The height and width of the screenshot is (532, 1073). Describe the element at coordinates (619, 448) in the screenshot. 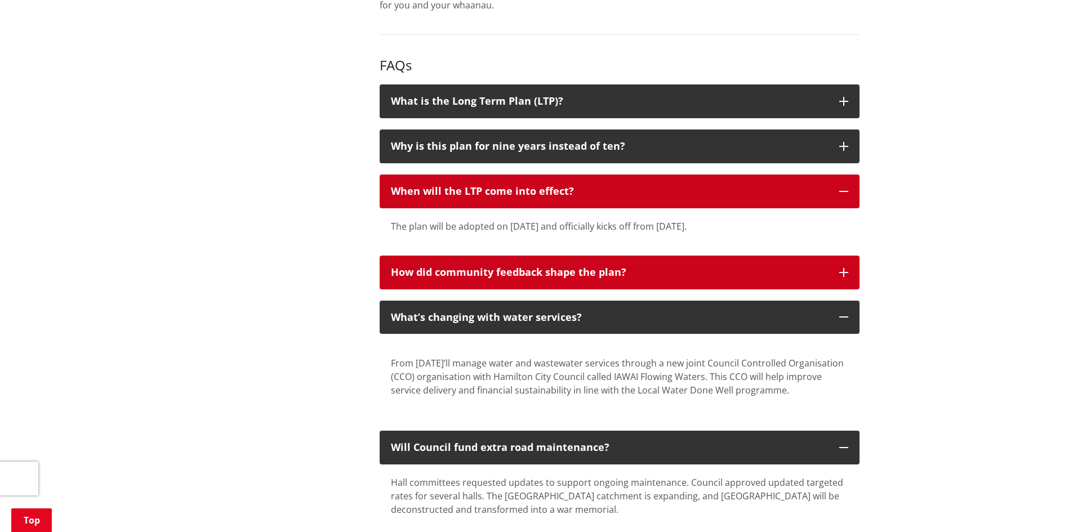

I see `button: Will Council fund extra road maintenance?` at that location.